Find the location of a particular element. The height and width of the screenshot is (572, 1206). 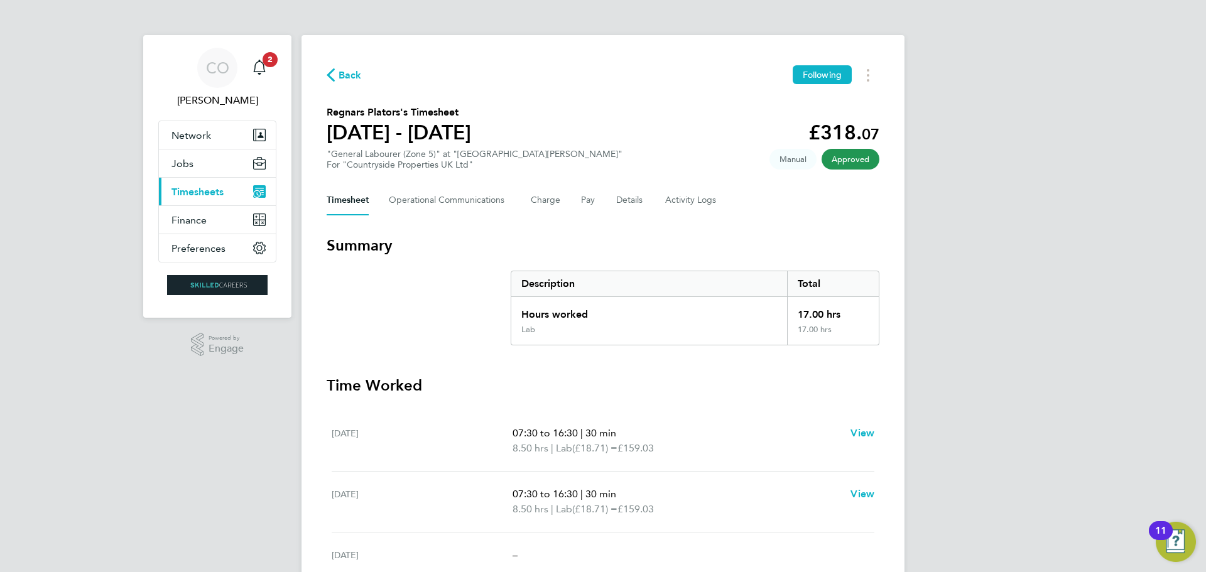

button: Operational Communications is located at coordinates (450, 200).